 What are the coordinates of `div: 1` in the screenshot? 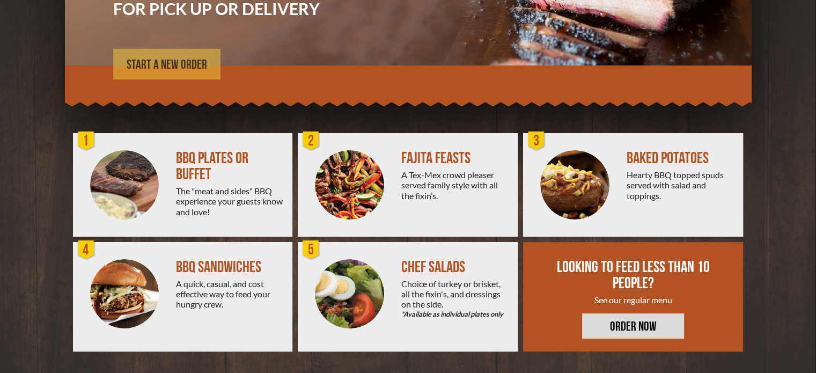 It's located at (86, 141).